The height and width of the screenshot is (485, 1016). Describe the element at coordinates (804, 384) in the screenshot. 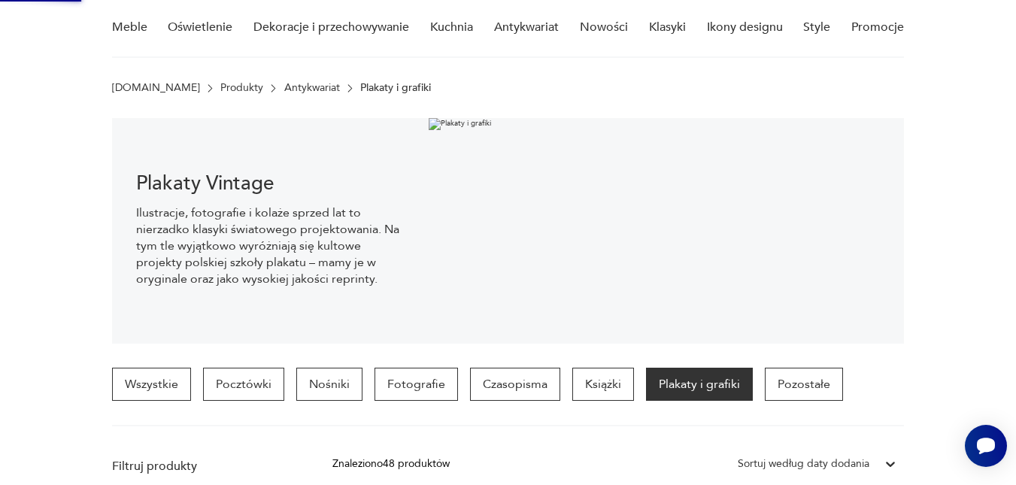

I see `p: Pozostałe` at that location.